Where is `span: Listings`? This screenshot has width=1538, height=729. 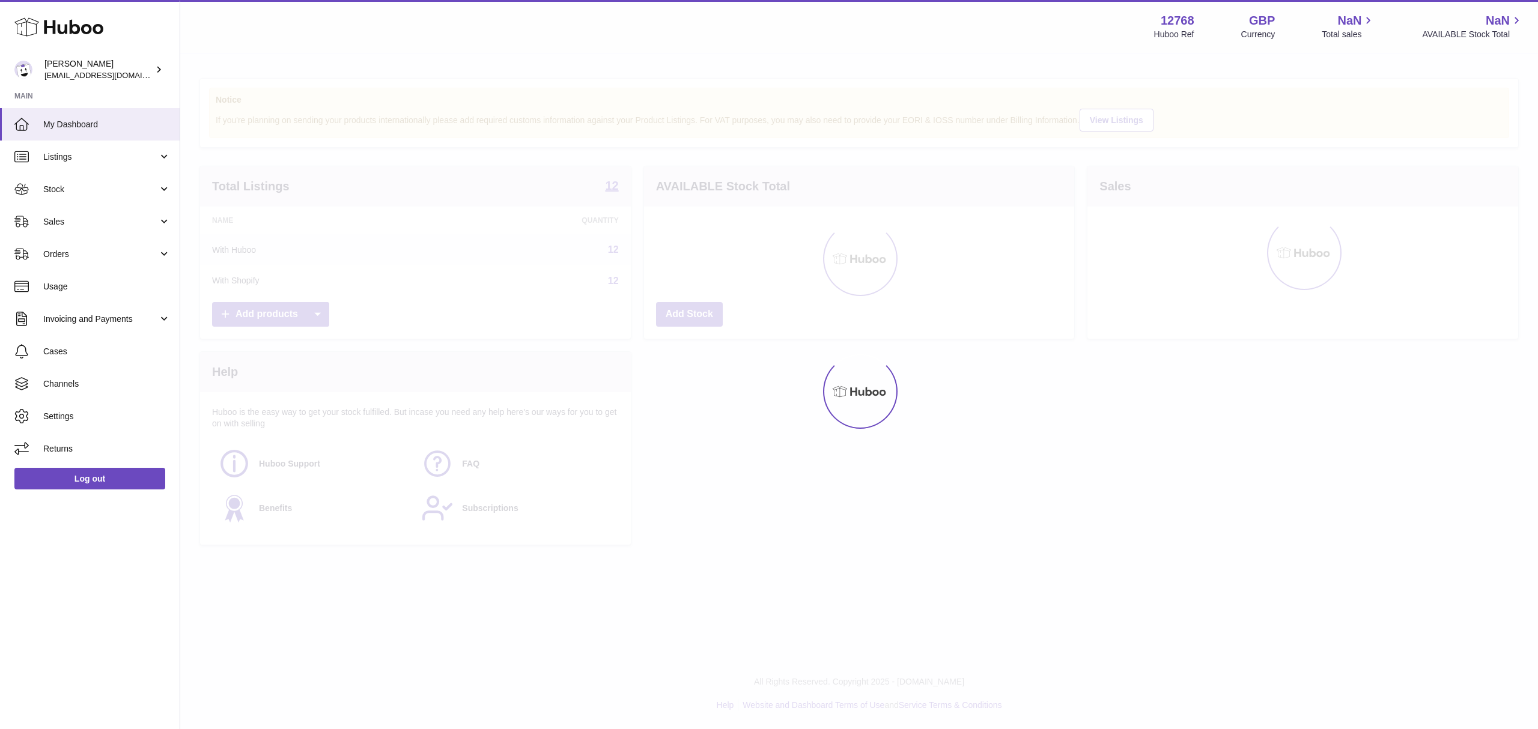
span: Listings is located at coordinates (100, 157).